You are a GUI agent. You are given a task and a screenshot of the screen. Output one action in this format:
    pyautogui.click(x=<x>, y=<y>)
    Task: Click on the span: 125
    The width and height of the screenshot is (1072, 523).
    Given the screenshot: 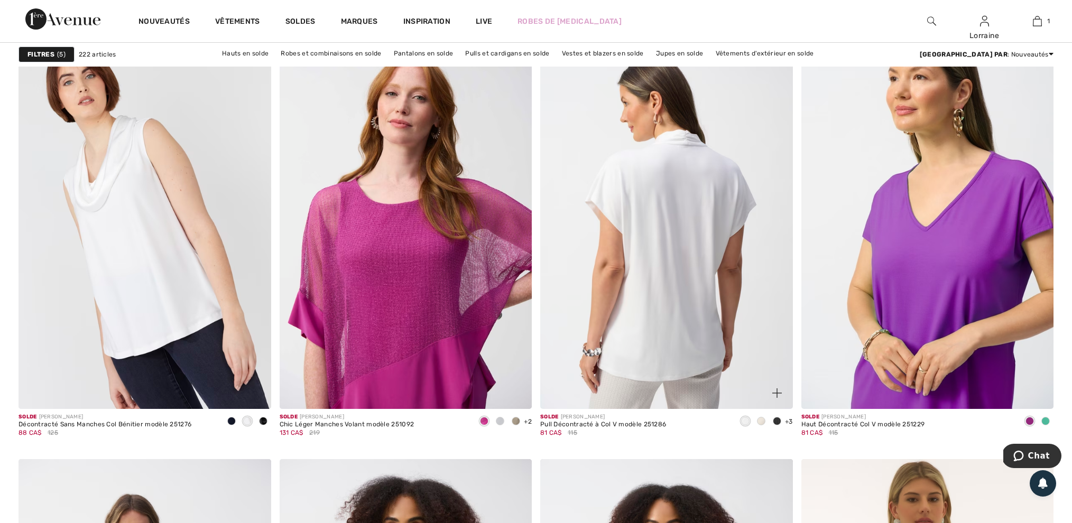 What is the action you would take?
    pyautogui.click(x=53, y=433)
    